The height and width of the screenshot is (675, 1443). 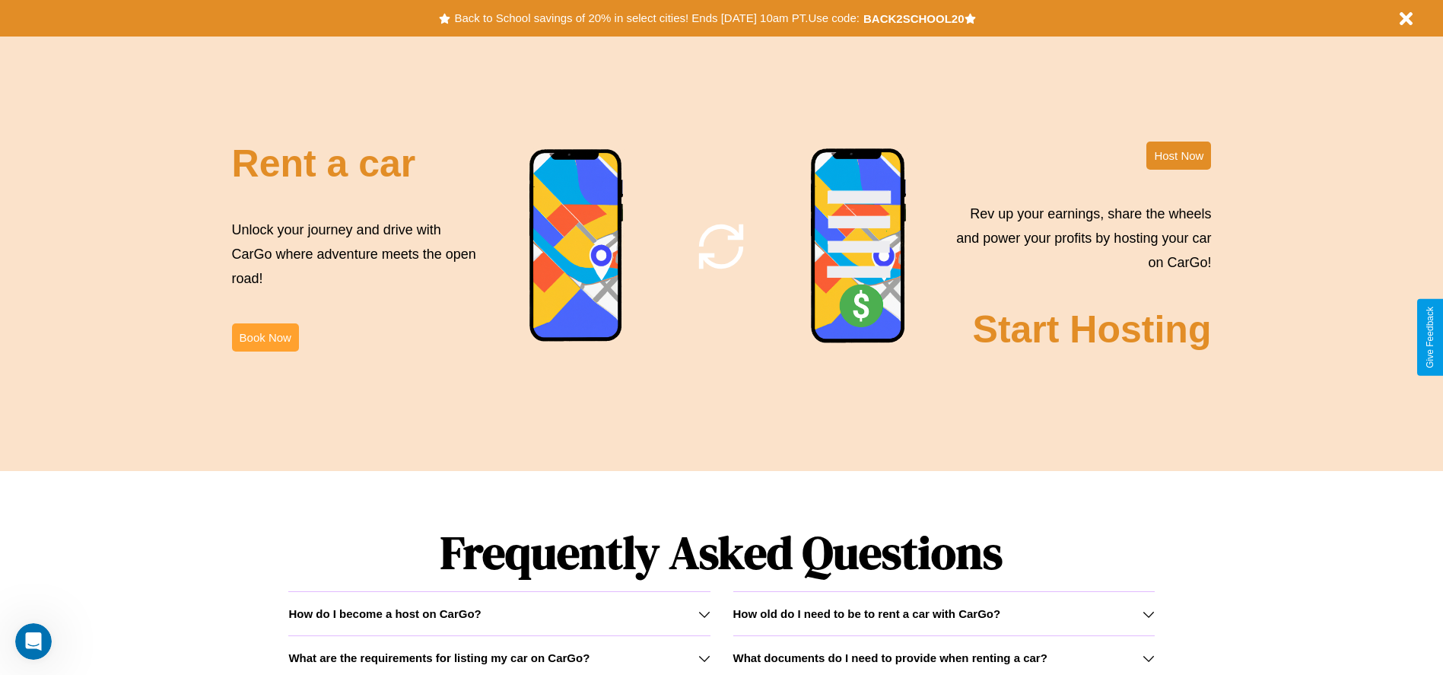 What do you see at coordinates (1079, 238) in the screenshot?
I see `p: Rev up your earnings, share the wheels and power your profits by hosting your car on CarGo!` at bounding box center [1079, 238].